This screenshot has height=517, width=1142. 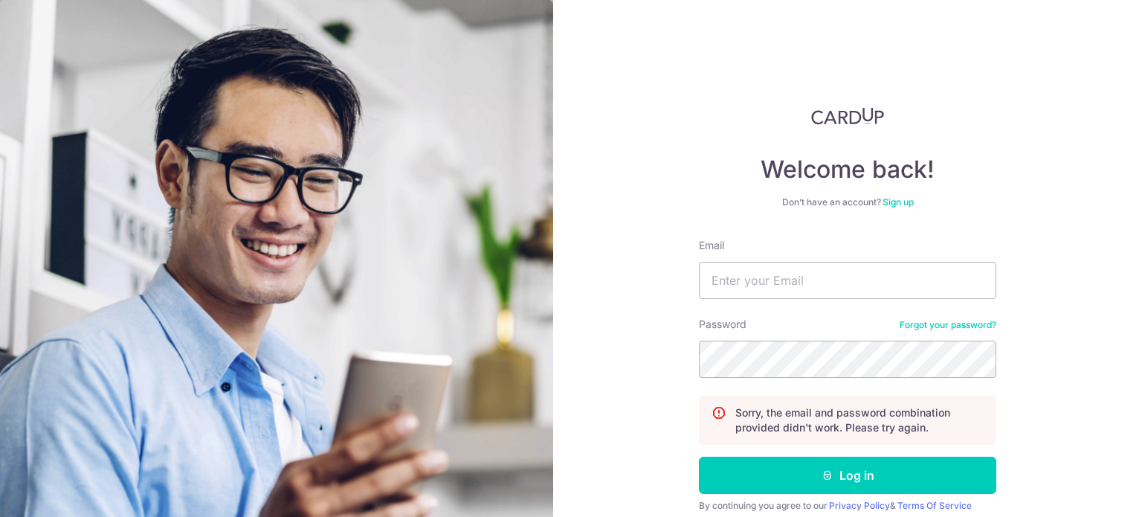 I want to click on p: Sorry, the email and password combination provided didn't work. Please try again., so click(x=860, y=420).